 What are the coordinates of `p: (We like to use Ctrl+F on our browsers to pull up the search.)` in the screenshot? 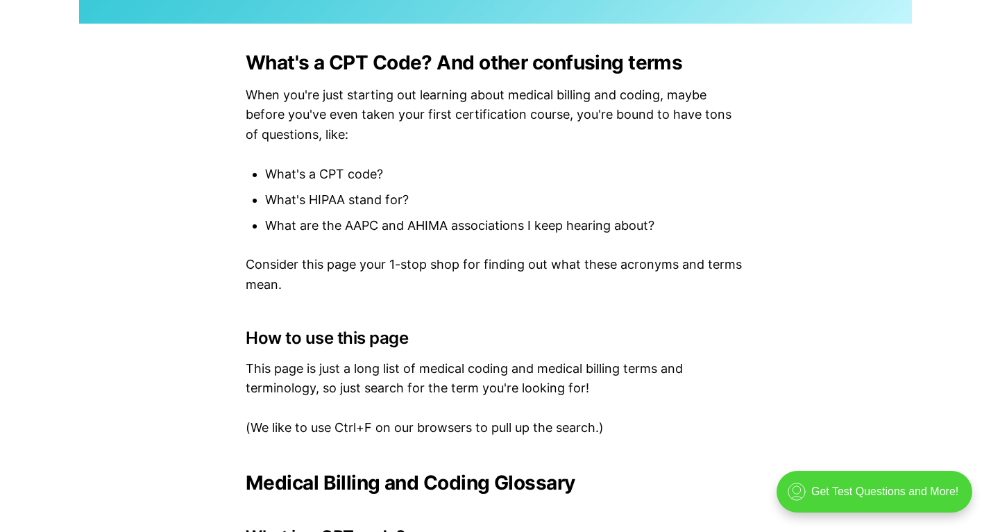 It's located at (495, 427).